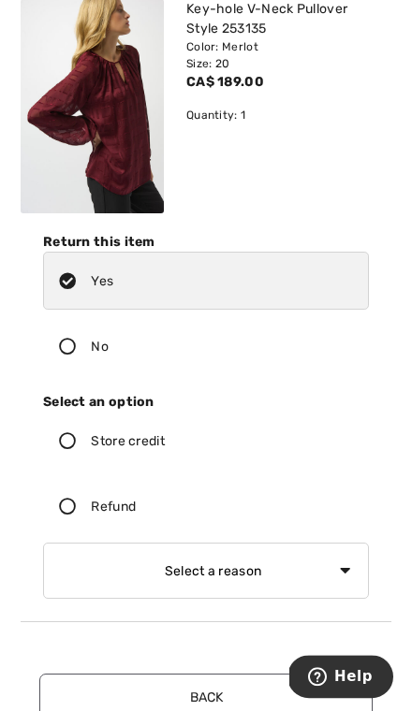 The width and height of the screenshot is (412, 711). I want to click on label: Yes, so click(206, 281).